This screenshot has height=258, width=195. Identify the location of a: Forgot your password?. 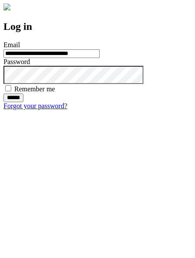
(35, 105).